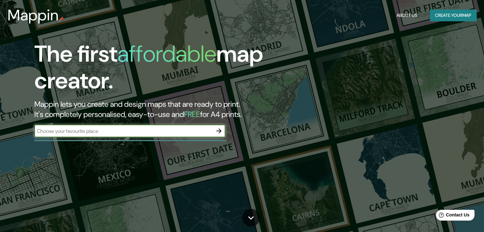  What do you see at coordinates (155, 109) in the screenshot?
I see `h2: Mappin lets you create and design maps that are ready to print. It's completely personalised, eas...` at bounding box center [155, 109].